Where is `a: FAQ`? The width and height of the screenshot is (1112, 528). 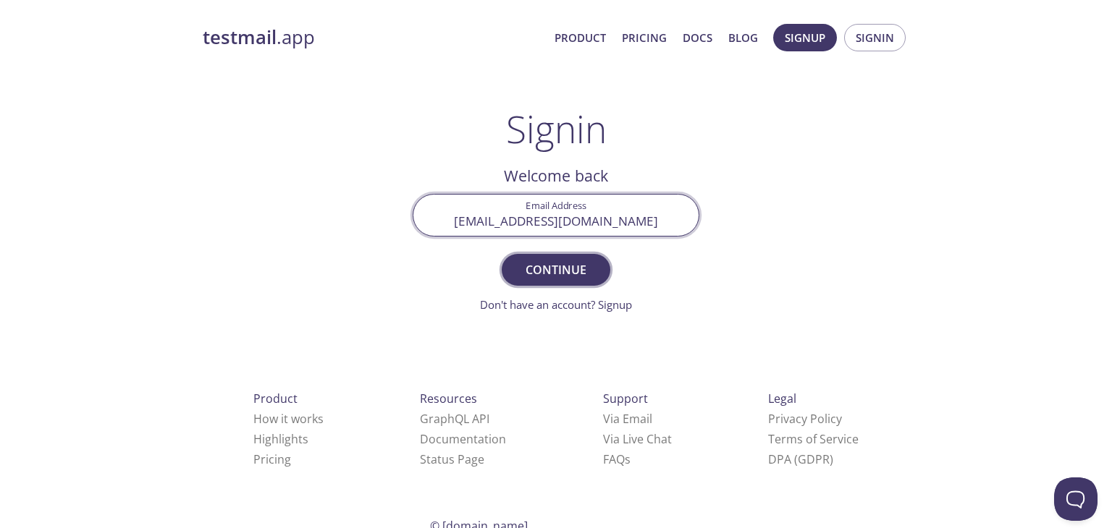 a: FAQ is located at coordinates (617, 460).